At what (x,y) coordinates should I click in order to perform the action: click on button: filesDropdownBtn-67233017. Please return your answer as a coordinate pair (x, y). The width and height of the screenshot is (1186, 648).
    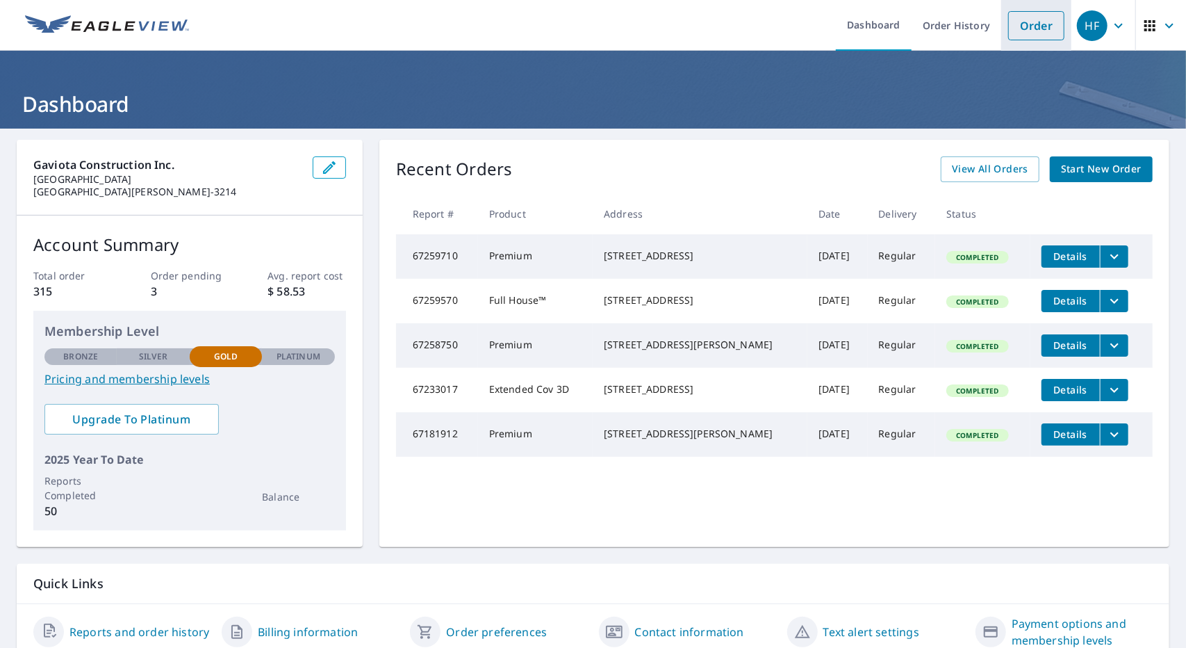
    Looking at the image, I should click on (1114, 390).